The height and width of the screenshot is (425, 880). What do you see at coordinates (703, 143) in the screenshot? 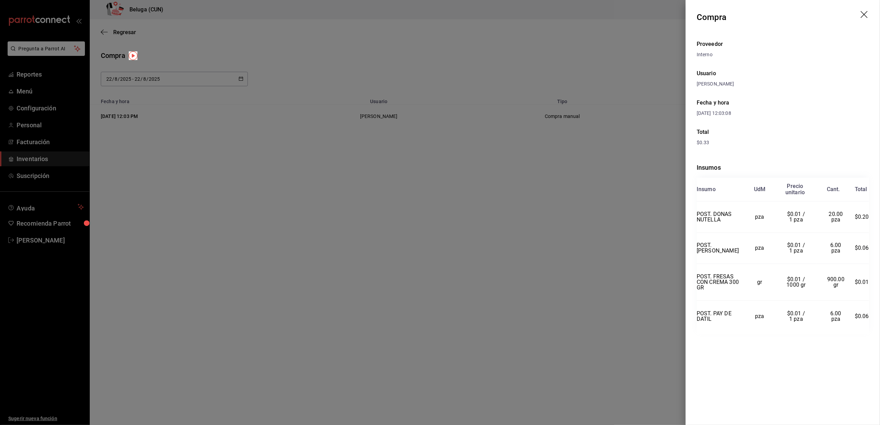
I see `span: $0.33` at bounding box center [703, 143].